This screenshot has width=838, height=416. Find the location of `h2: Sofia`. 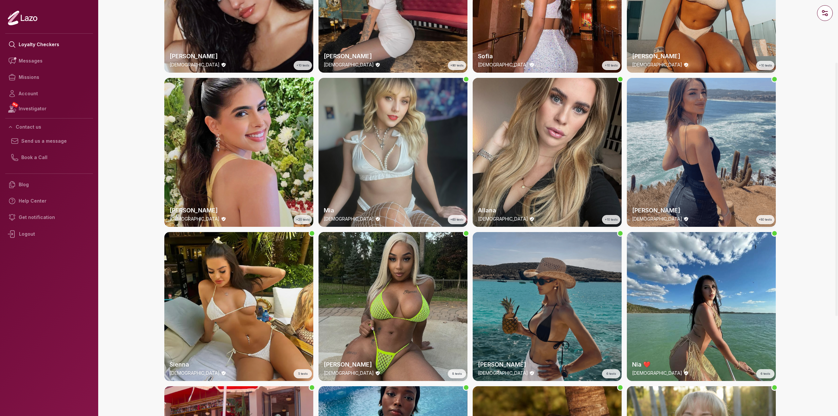

h2: Sofia is located at coordinates (547, 56).